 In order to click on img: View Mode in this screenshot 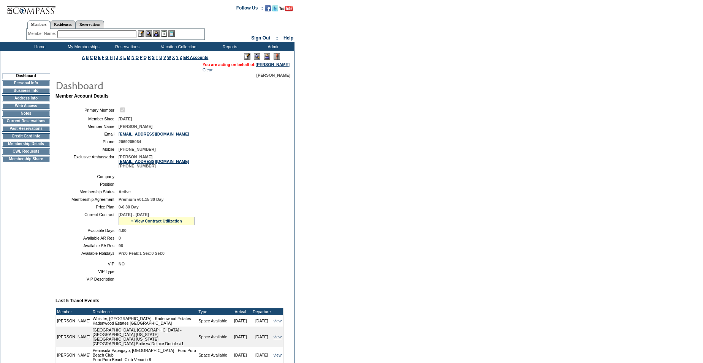, I will do `click(257, 56)`.